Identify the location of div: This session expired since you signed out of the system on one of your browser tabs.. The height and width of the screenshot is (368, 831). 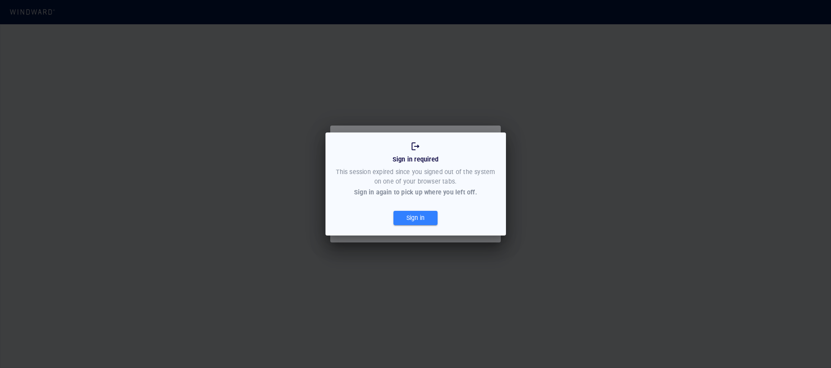
(415, 177).